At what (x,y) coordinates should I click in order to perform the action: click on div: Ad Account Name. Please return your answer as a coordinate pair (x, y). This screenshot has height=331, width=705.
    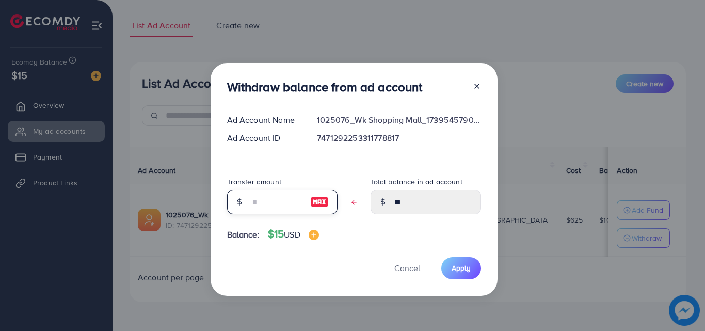
    Looking at the image, I should click on (264, 120).